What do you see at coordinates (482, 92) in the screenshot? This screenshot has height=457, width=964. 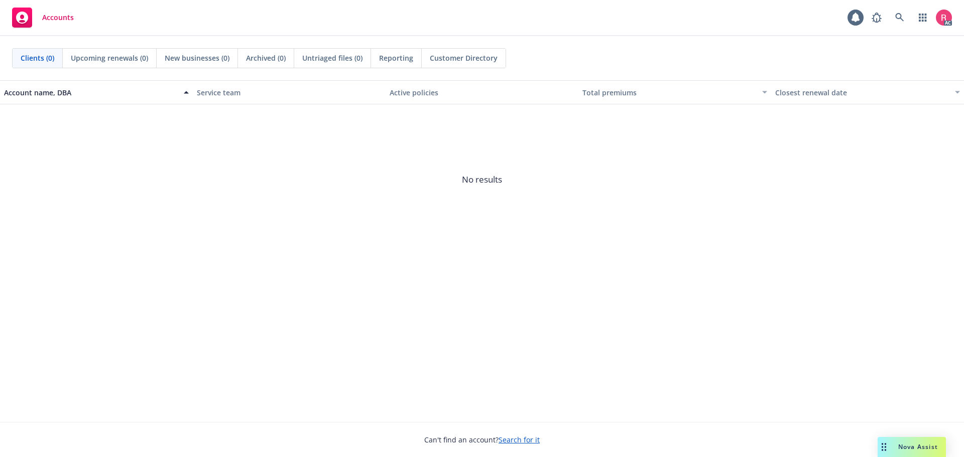 I see `button: Active policies` at bounding box center [482, 92].